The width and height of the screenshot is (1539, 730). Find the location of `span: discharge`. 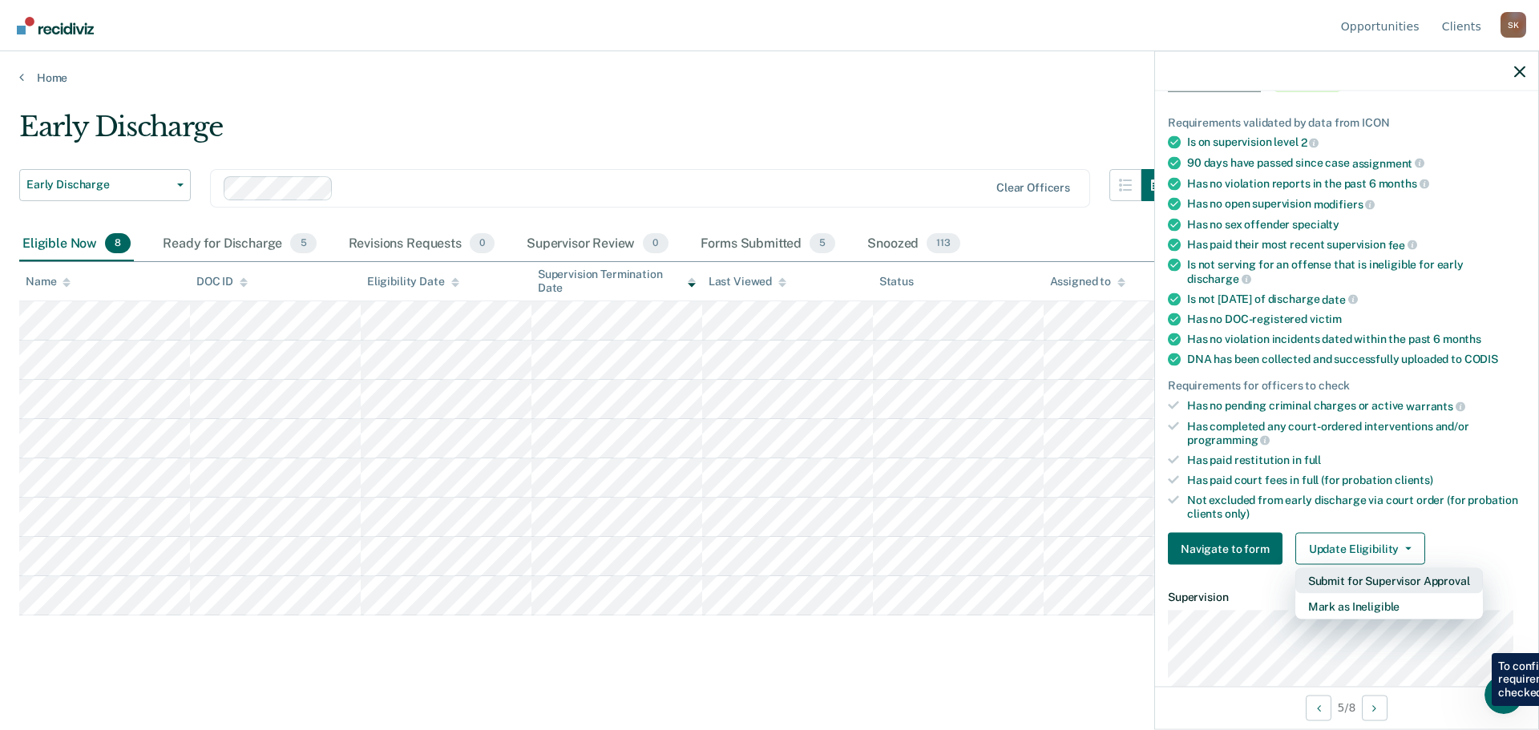

span: discharge is located at coordinates (1219, 278).